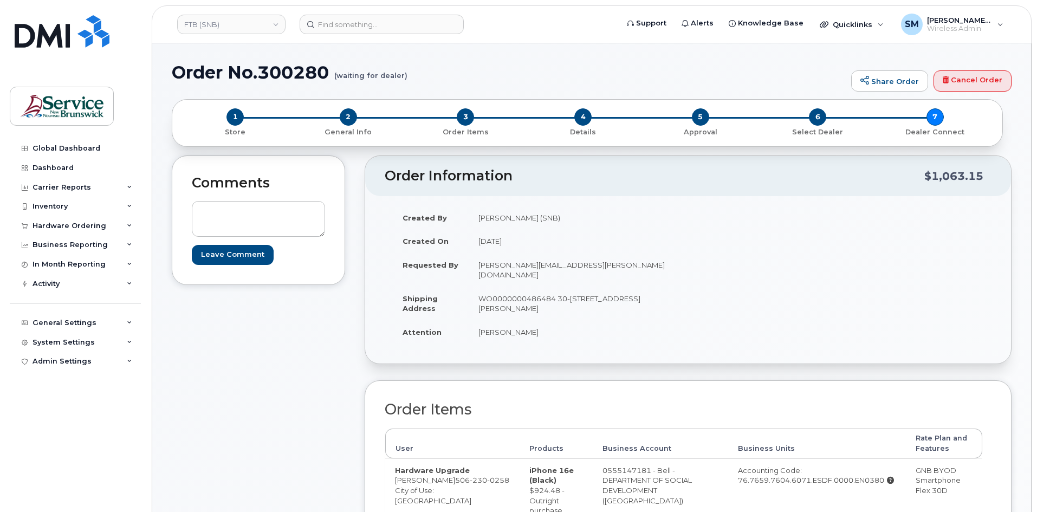  Describe the element at coordinates (817, 475) in the screenshot. I see `div: Accounting Code: 76.7659.7604.6071.ESDF.0000.EN0380` at that location.